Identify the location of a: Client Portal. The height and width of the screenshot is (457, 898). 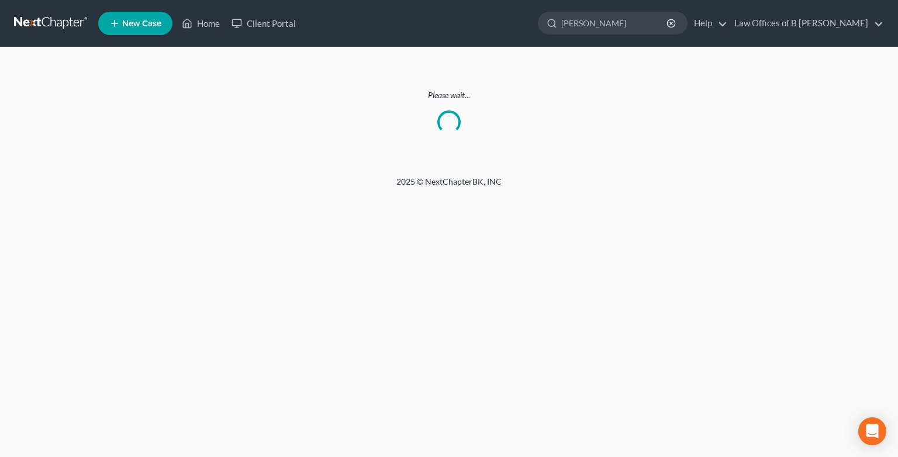
(264, 23).